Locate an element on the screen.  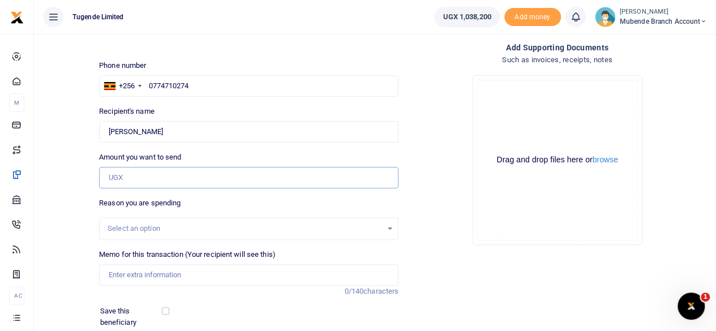
h4: Add supporting Documents is located at coordinates (557, 48).